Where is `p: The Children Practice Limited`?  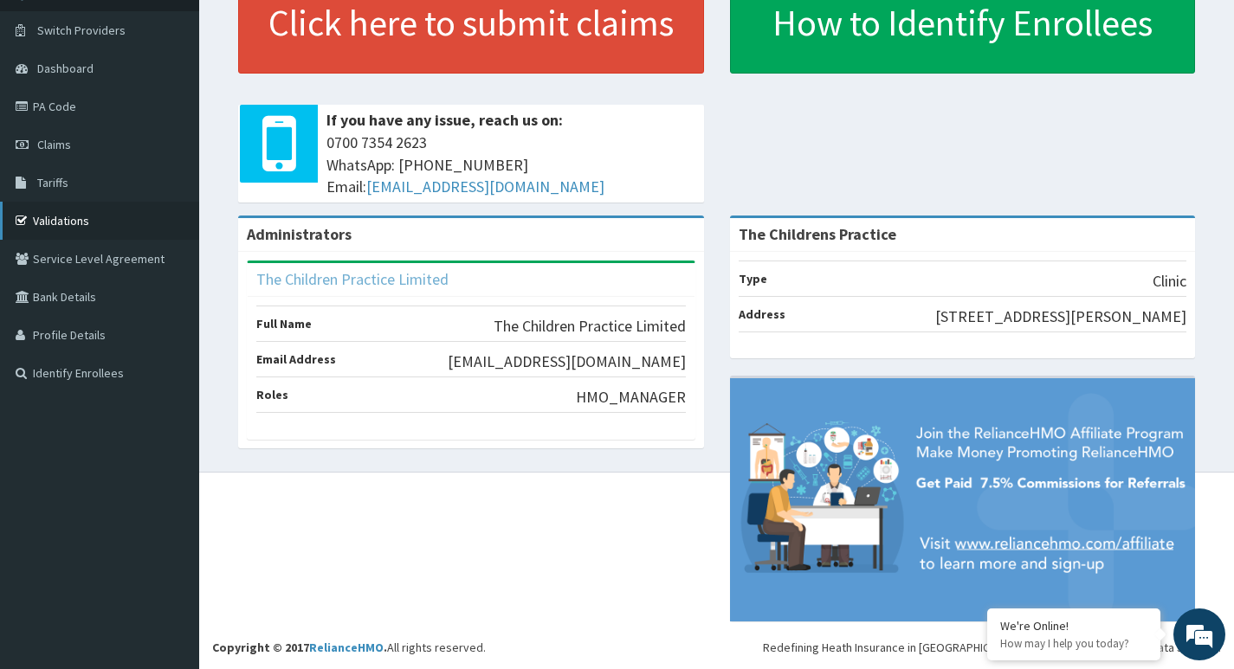
p: The Children Practice Limited is located at coordinates (590, 326).